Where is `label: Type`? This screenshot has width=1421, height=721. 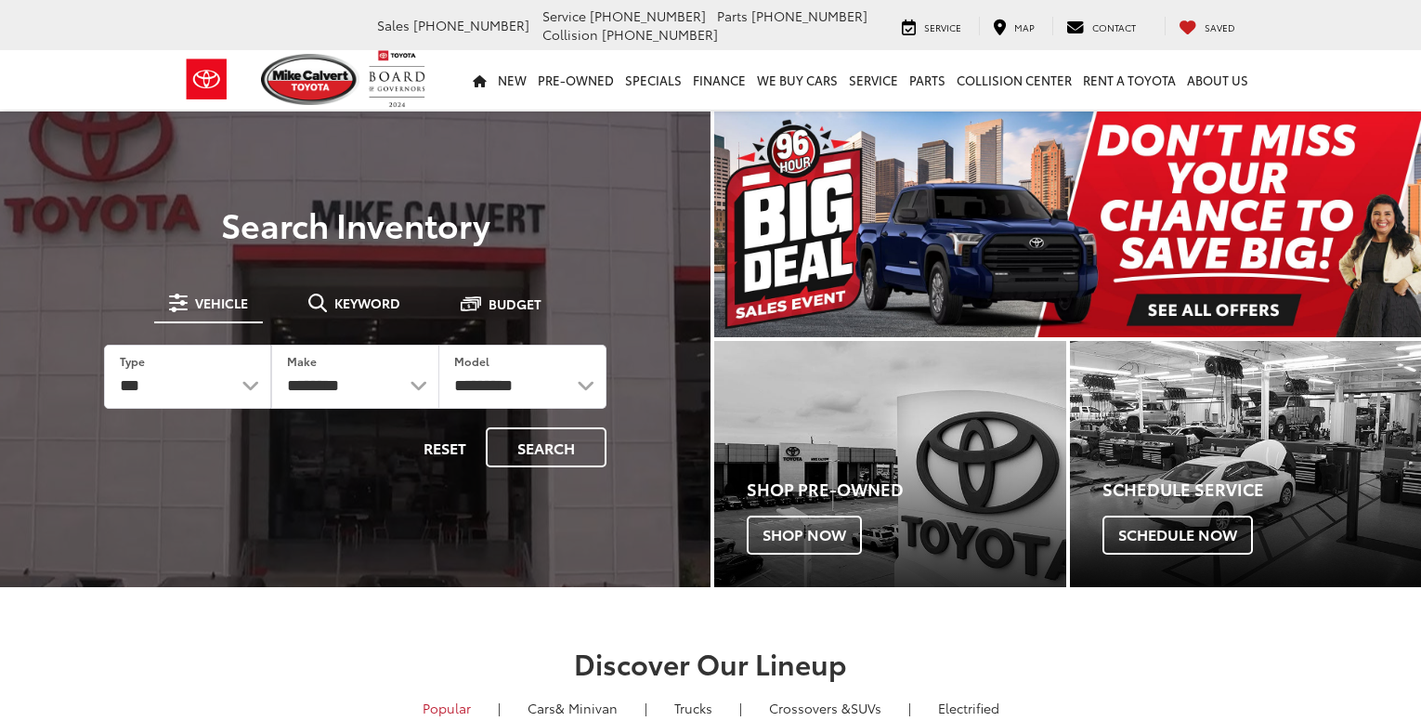
label: Type is located at coordinates (132, 360).